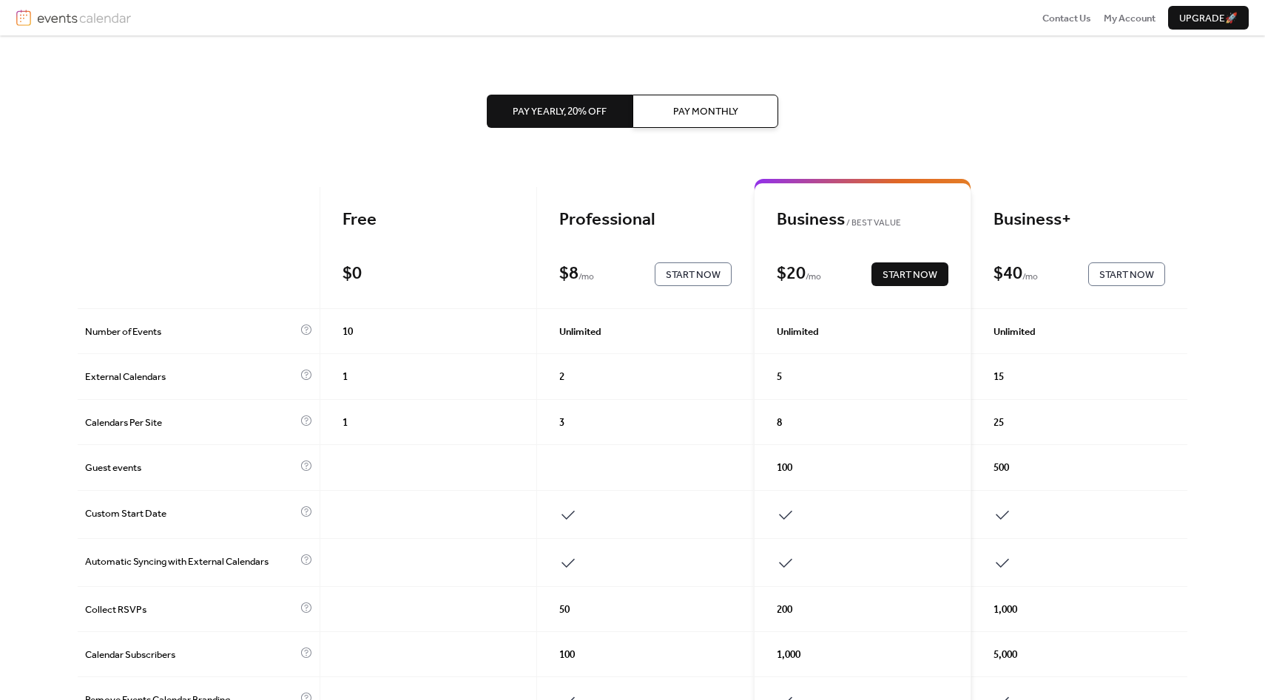 This screenshot has height=700, width=1265. Describe the element at coordinates (428, 220) in the screenshot. I see `div: Free` at that location.